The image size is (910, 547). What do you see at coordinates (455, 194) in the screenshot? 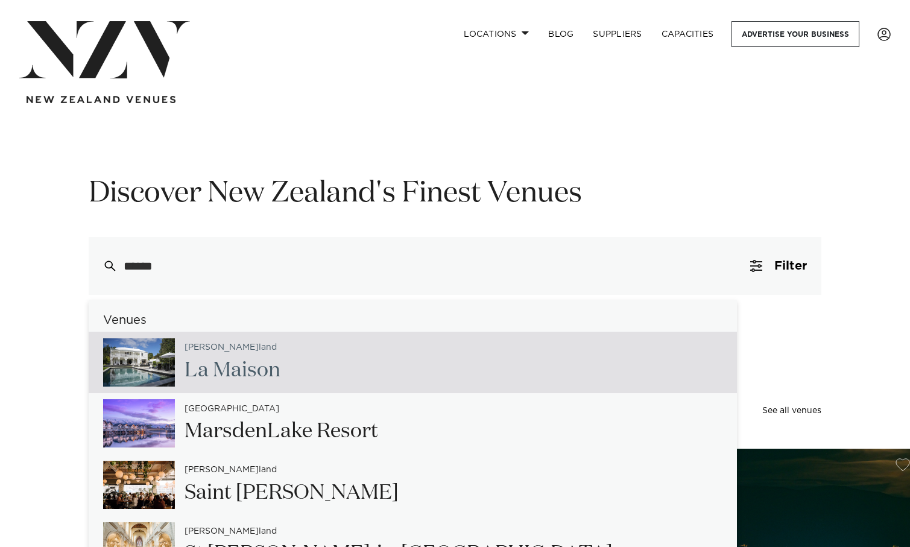
I see `h1: Discover New Zealand's Finest Venues` at bounding box center [455, 194].